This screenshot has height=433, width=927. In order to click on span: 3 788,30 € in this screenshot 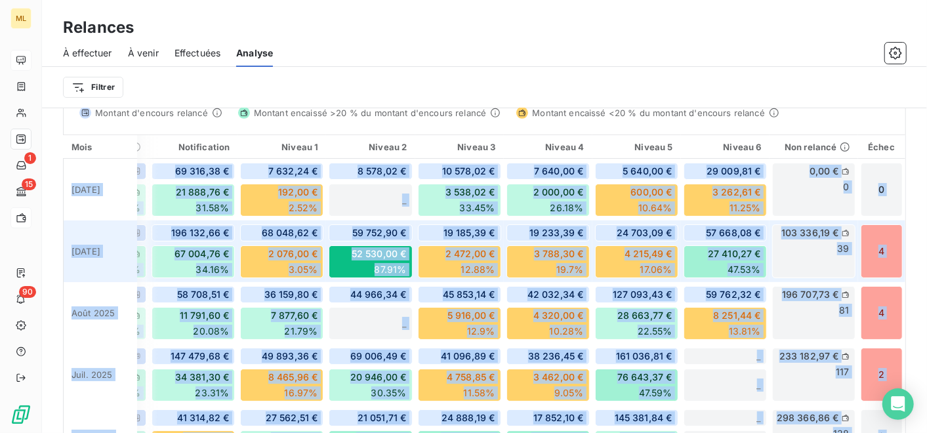, I will do `click(559, 254)`.